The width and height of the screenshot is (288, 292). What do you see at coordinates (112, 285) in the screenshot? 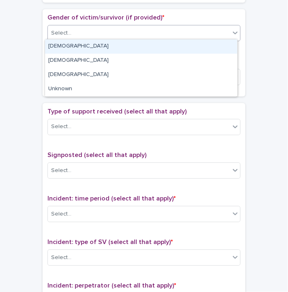
I see `span: Incident: perpetrator (select all that apply)` at bounding box center [112, 285].